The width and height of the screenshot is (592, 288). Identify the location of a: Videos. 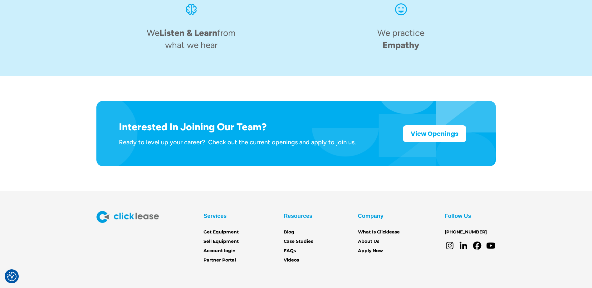
(291, 261).